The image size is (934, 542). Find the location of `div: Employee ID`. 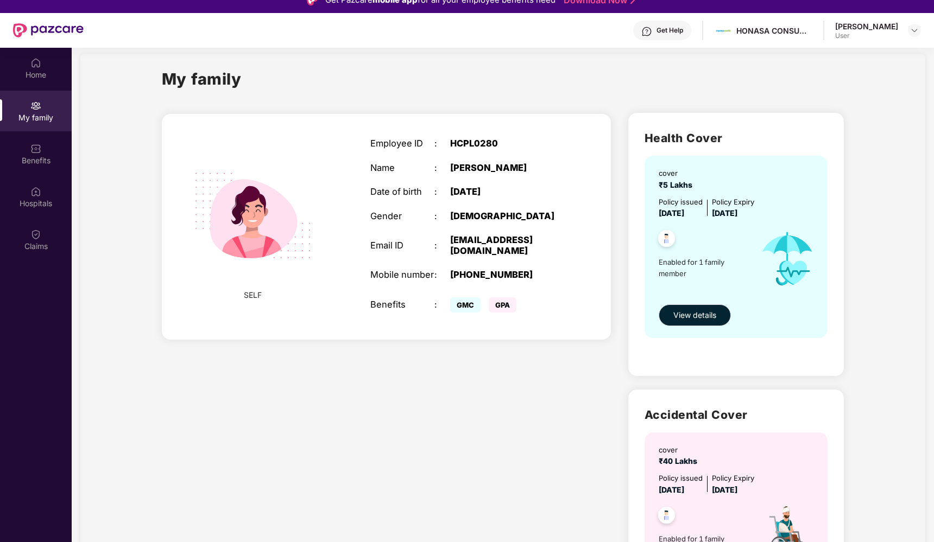

div: Employee ID is located at coordinates (402, 143).